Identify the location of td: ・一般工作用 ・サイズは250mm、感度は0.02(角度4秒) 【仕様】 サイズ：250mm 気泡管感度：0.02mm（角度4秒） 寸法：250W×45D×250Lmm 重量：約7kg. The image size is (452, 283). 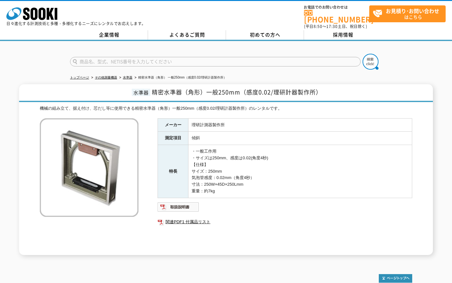
(300, 172).